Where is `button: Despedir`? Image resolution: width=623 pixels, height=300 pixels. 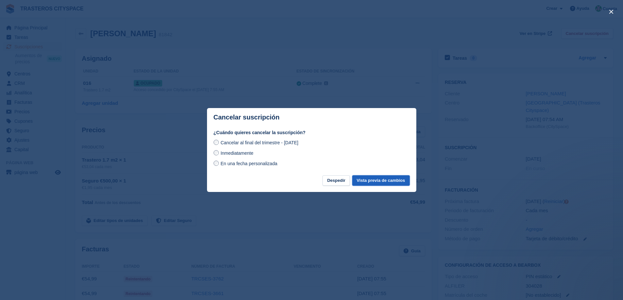
button: Despedir is located at coordinates (336, 181).